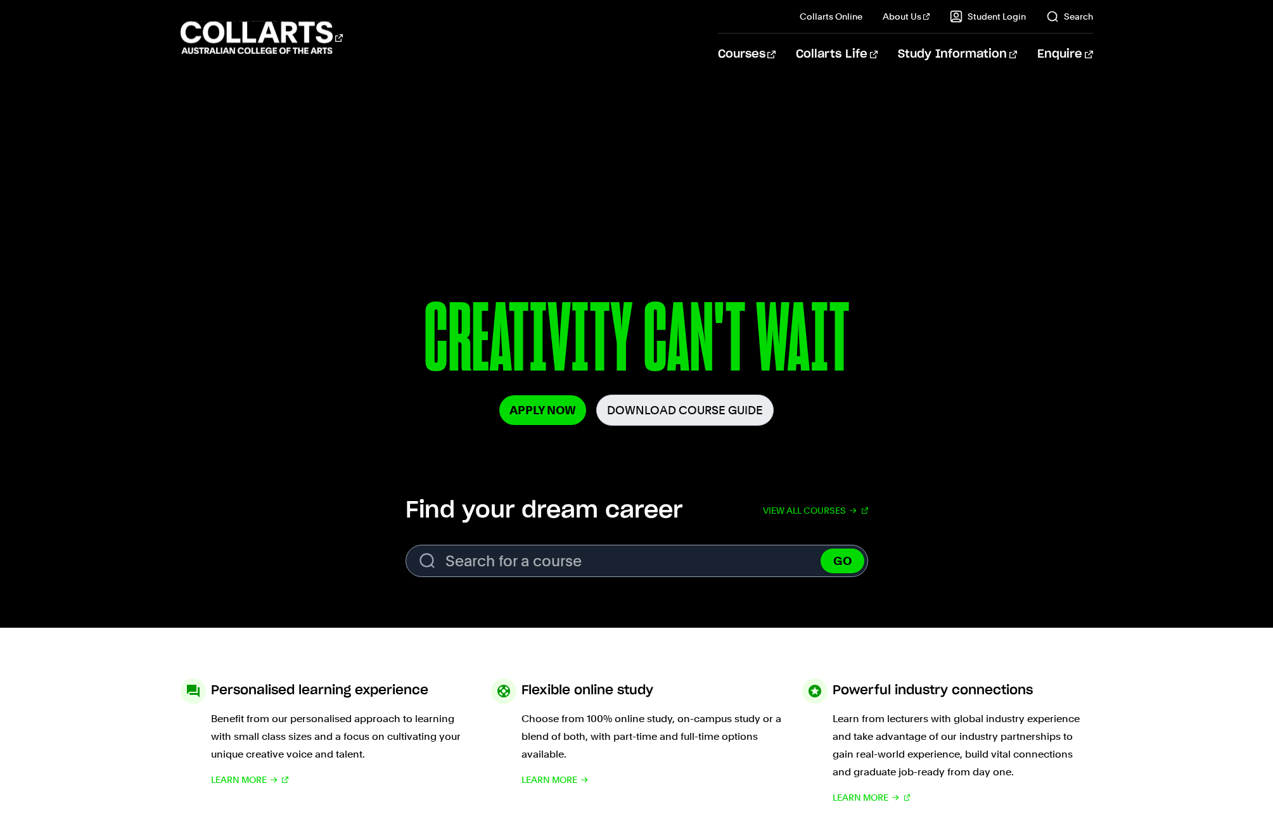 The height and width of the screenshot is (826, 1273). What do you see at coordinates (836, 54) in the screenshot?
I see `a: Collarts Life` at bounding box center [836, 54].